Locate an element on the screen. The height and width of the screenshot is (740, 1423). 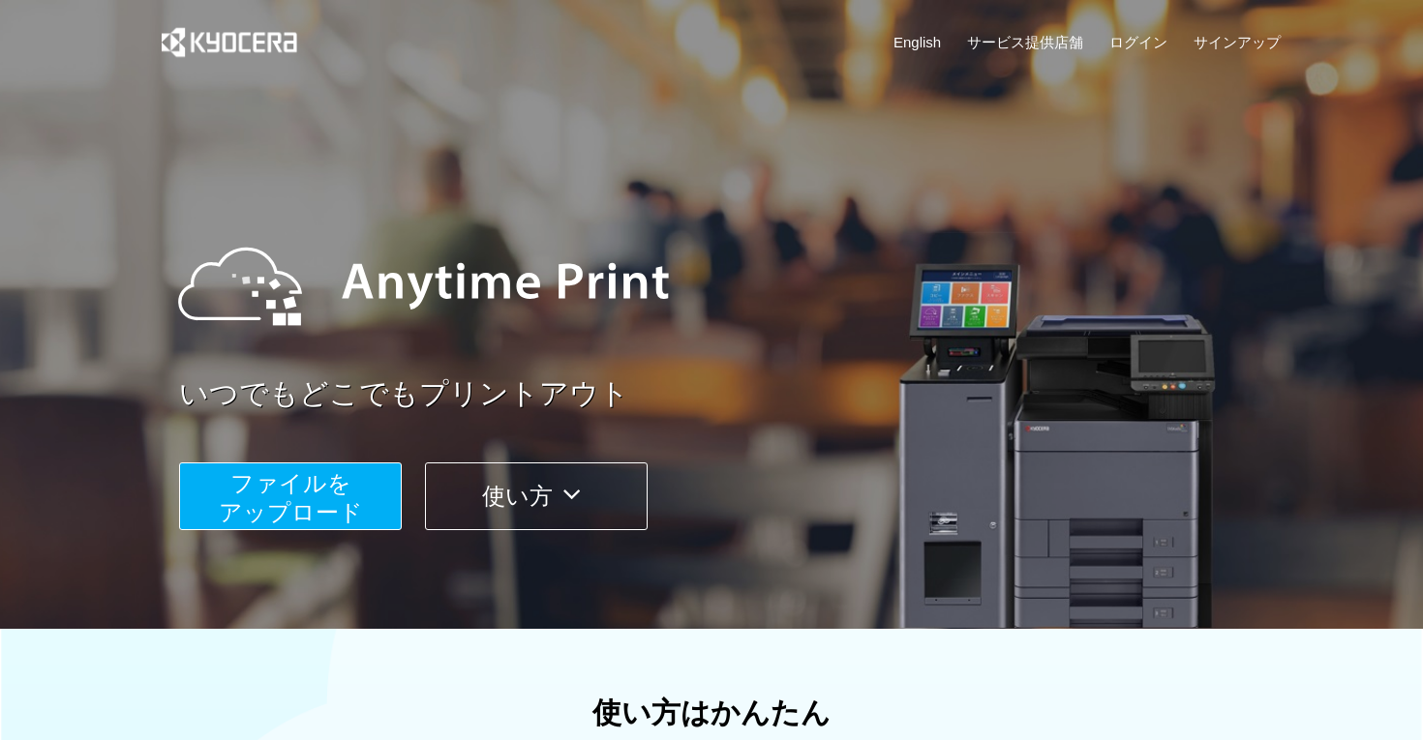
a: サービス提供店舗 is located at coordinates (1025, 42).